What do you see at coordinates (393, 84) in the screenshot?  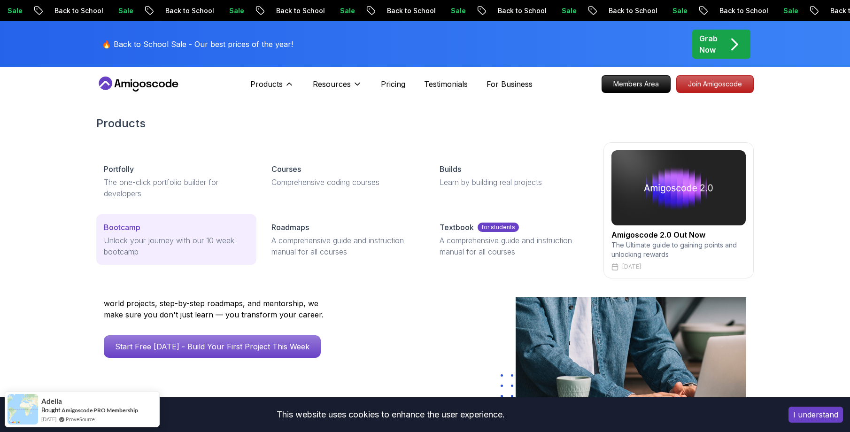 I see `a: Pricing` at bounding box center [393, 84].